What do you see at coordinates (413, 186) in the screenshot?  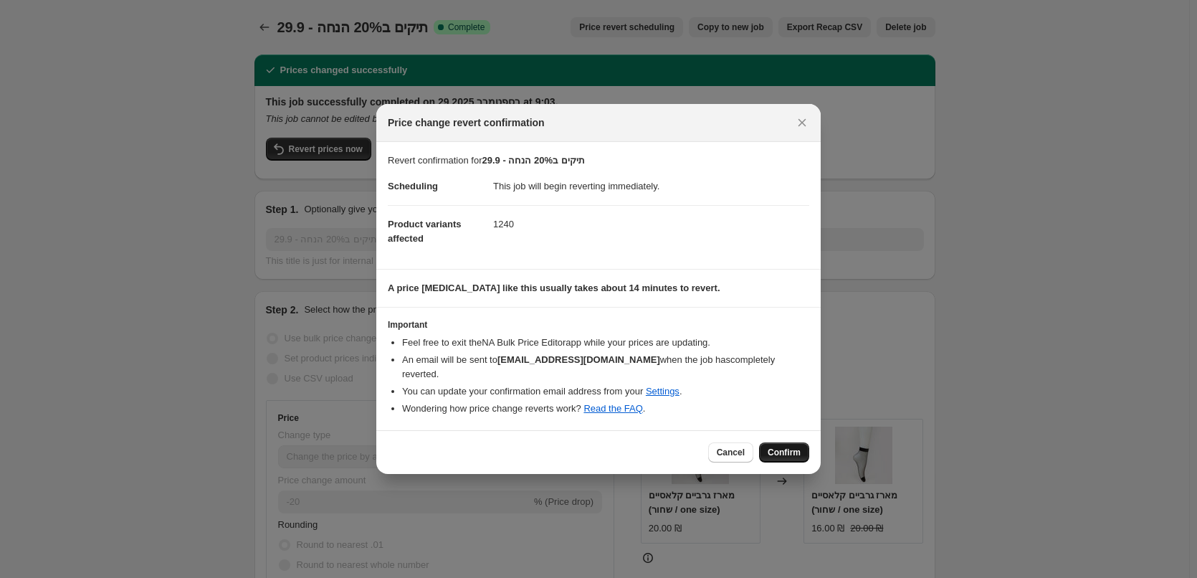 I see `span: Scheduling` at bounding box center [413, 186].